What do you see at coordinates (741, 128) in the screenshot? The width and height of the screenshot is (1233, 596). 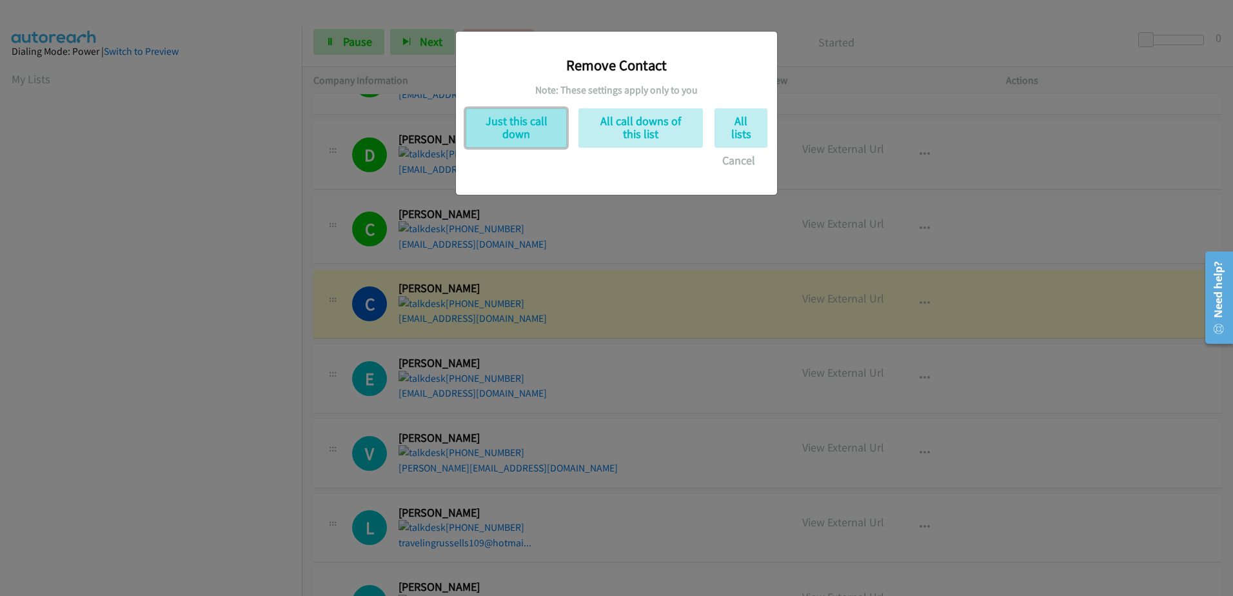 I see `button: All lists` at bounding box center [741, 128].